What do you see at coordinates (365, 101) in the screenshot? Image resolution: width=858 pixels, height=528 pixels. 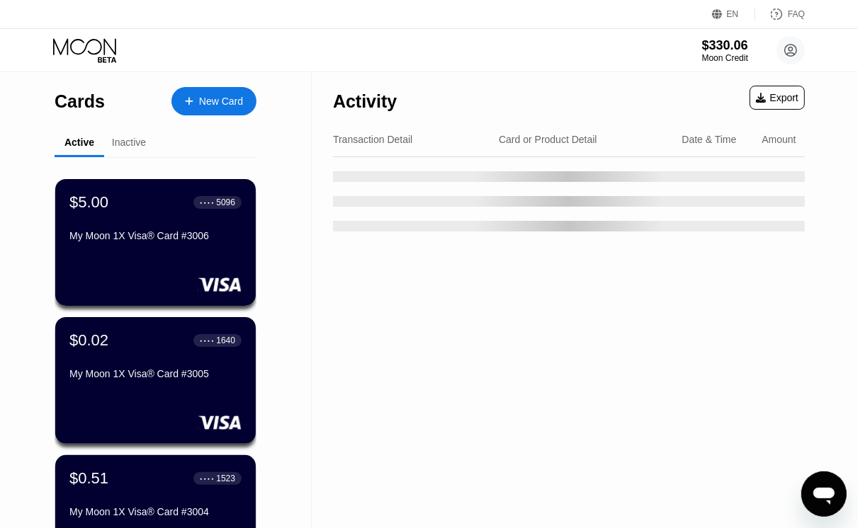 I see `div: Activity` at bounding box center [365, 101].